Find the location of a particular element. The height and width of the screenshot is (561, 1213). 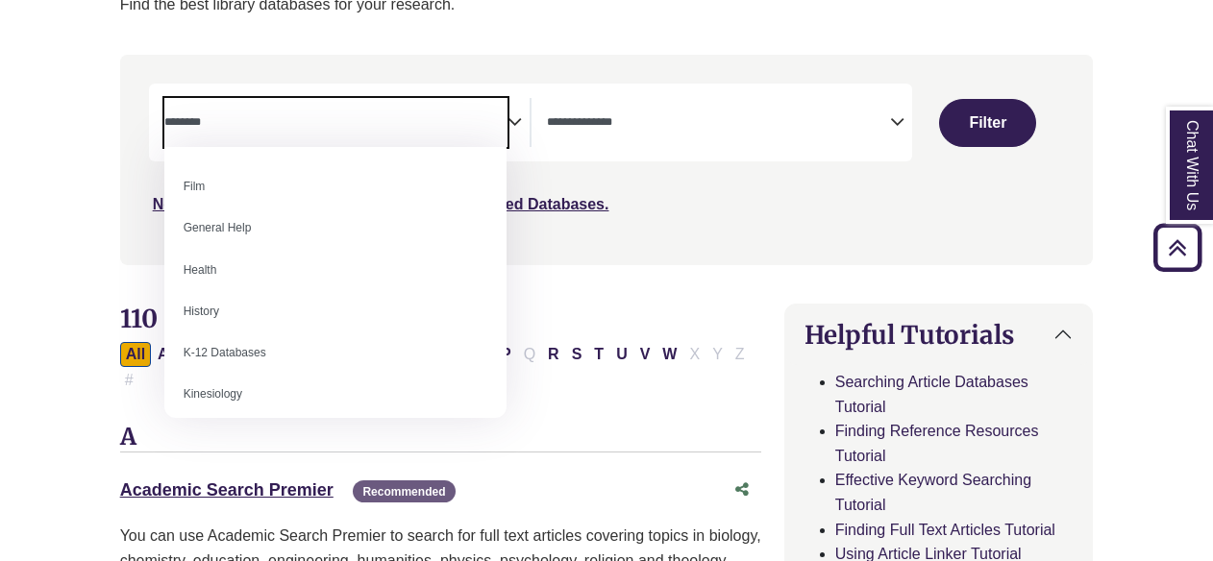

a: Academic Search Premier is located at coordinates (227, 490).